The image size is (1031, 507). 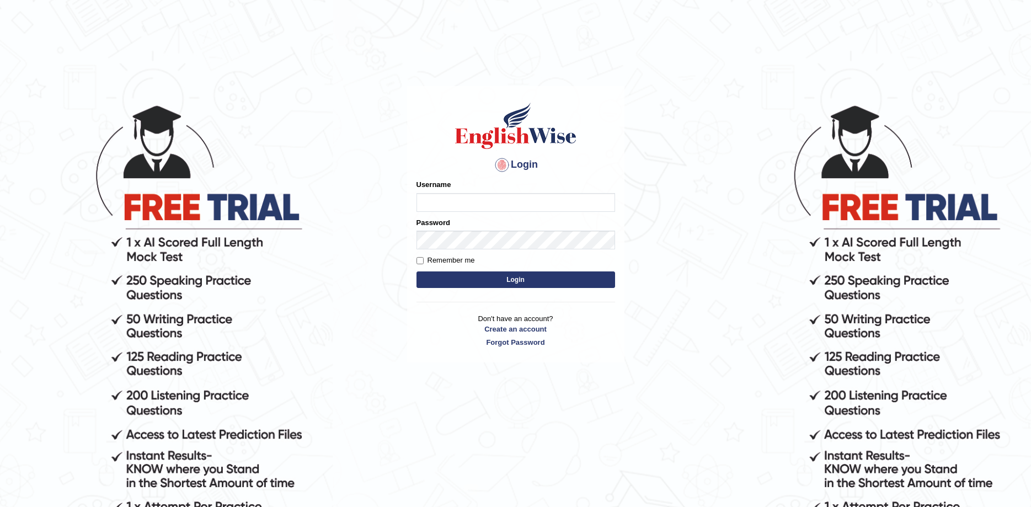 What do you see at coordinates (516, 342) in the screenshot?
I see `a: Forgot Password` at bounding box center [516, 342].